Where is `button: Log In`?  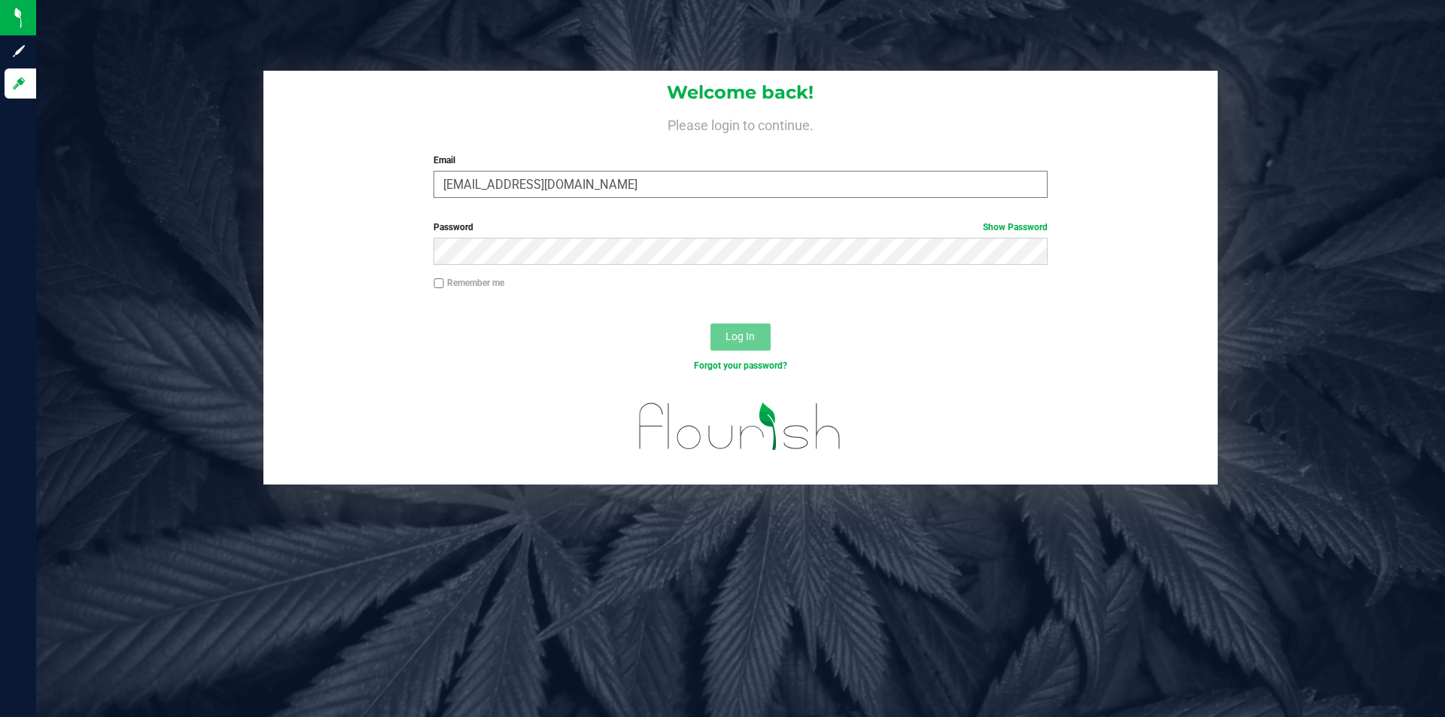
button: Log In is located at coordinates (740, 337).